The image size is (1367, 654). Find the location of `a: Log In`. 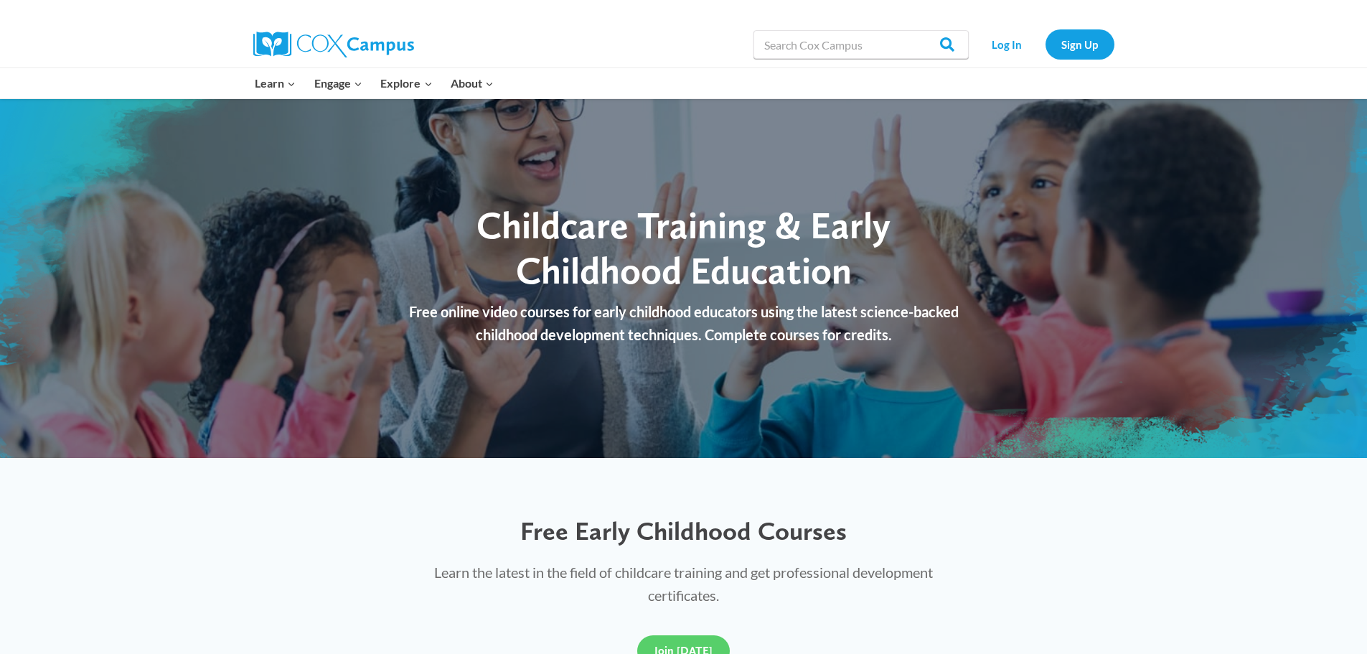

a: Log In is located at coordinates (1007, 44).